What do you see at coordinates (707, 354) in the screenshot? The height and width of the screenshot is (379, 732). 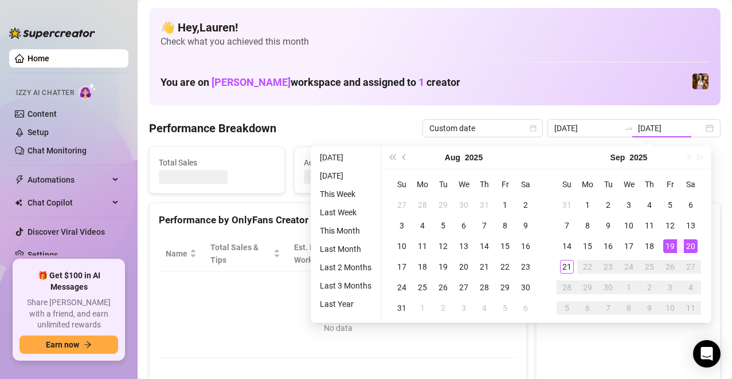 I see `div: Open Intercom Messenger` at bounding box center [707, 354].